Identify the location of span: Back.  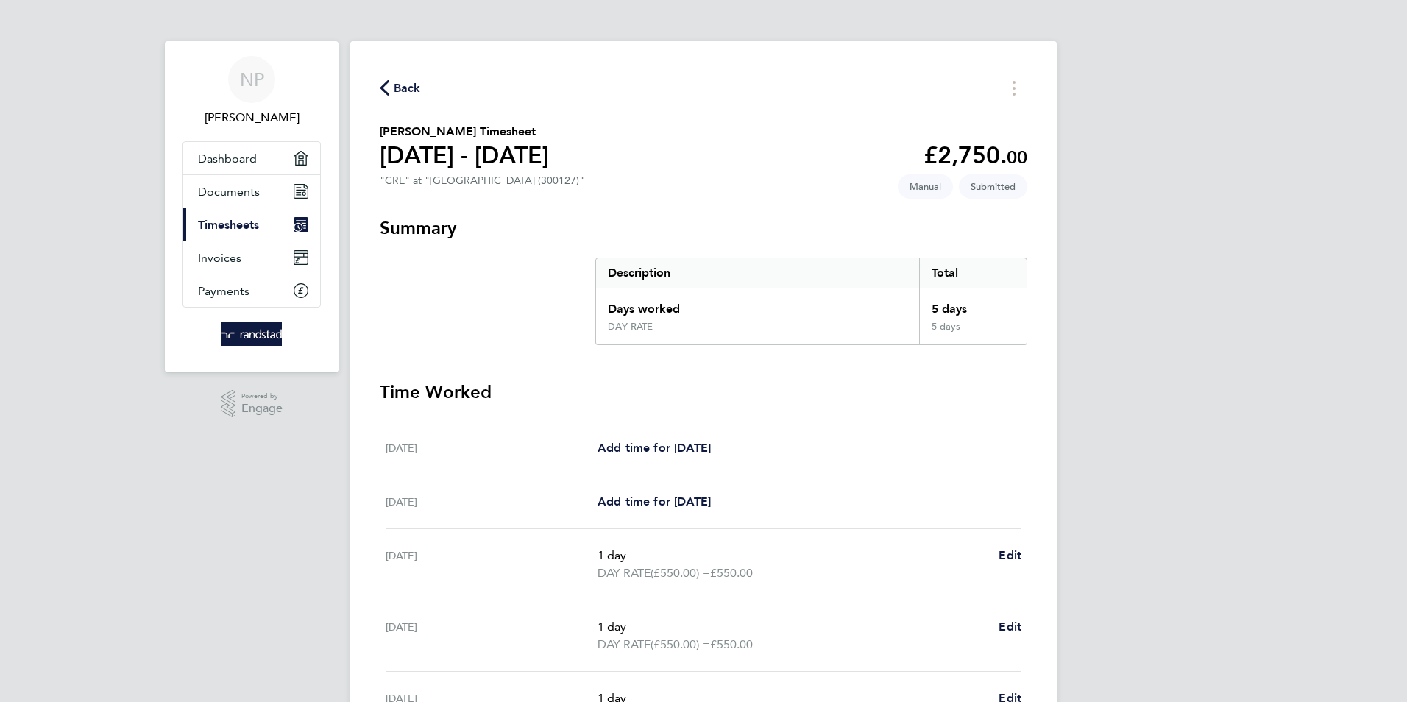
(407, 88).